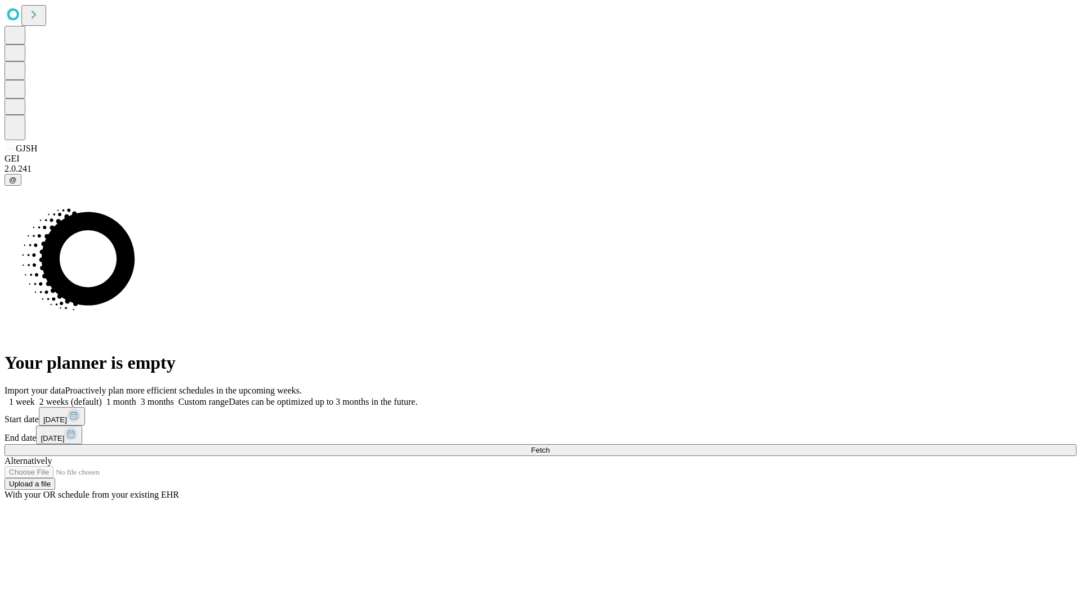  Describe the element at coordinates (540, 159) in the screenshot. I see `div: GEI` at that location.